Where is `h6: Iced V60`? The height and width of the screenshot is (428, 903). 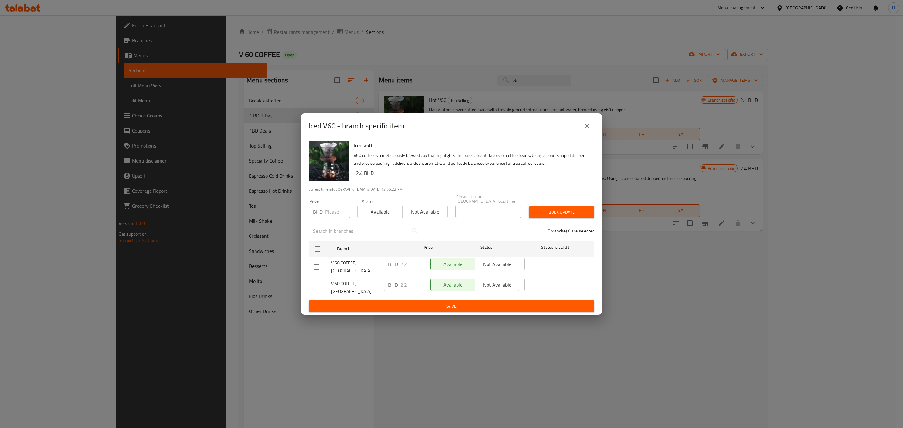 h6: Iced V60 is located at coordinates (472, 146).